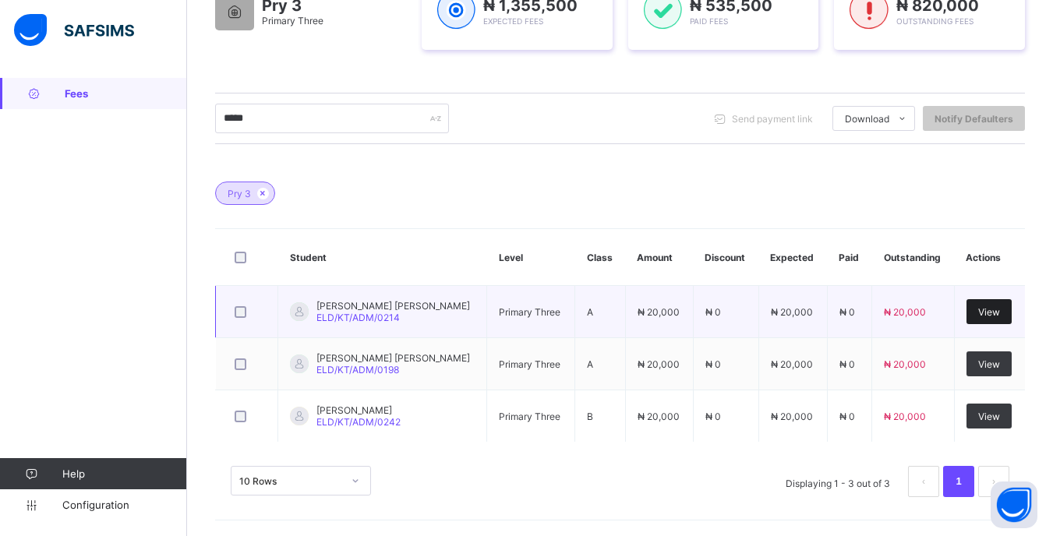 The image size is (1053, 536). Describe the element at coordinates (990, 257) in the screenshot. I see `th: Actions` at that location.